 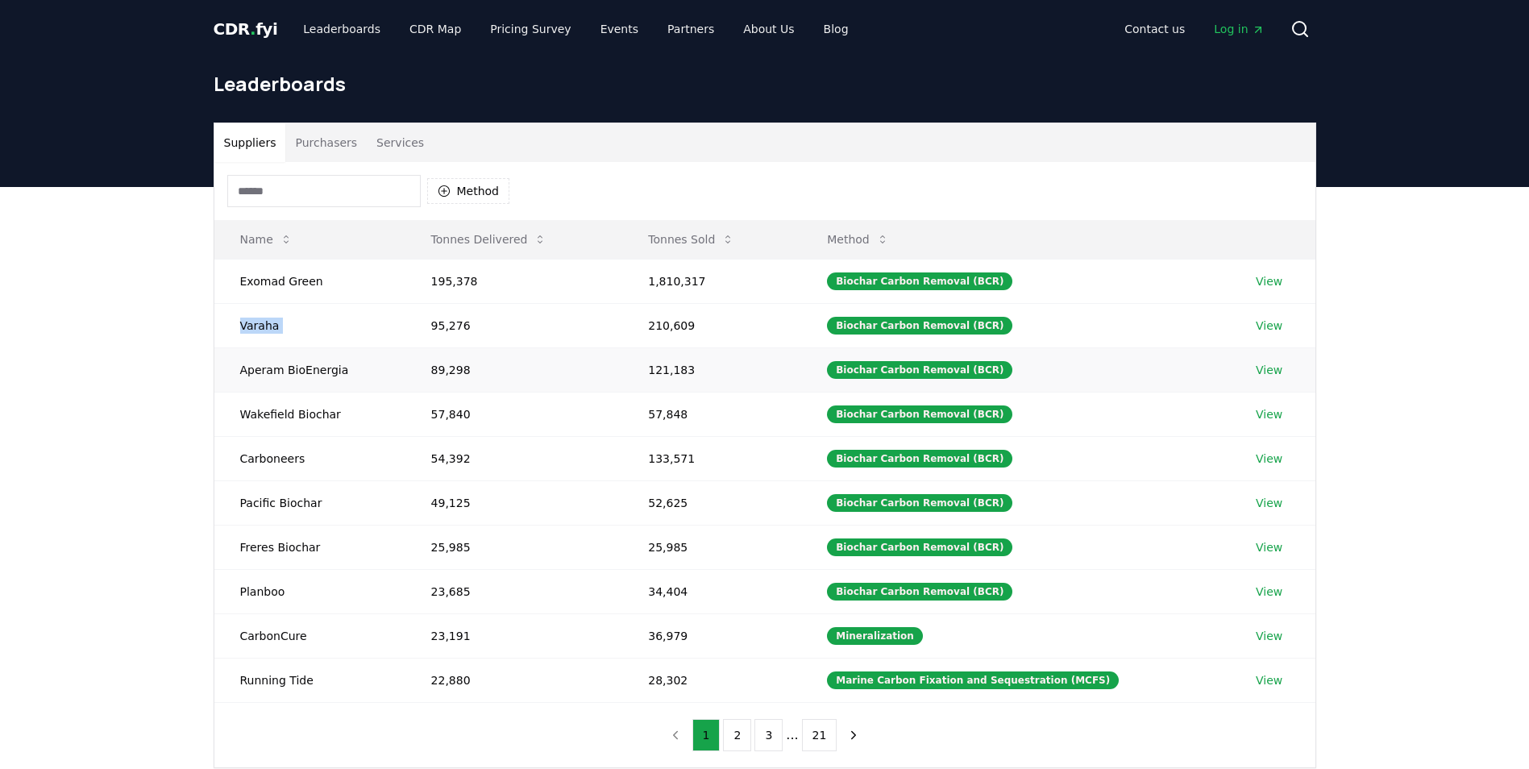 What do you see at coordinates (1239, 29) in the screenshot?
I see `span: Log in` at bounding box center [1239, 29].